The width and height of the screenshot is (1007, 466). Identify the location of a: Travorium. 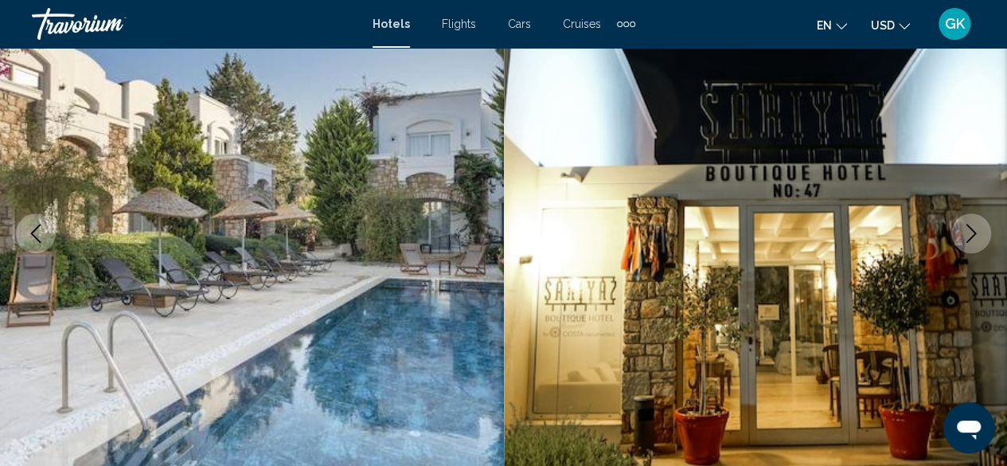
(194, 24).